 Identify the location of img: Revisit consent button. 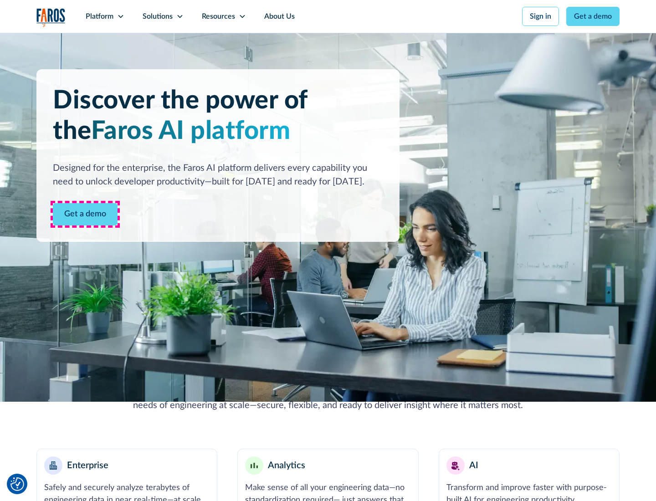
(17, 484).